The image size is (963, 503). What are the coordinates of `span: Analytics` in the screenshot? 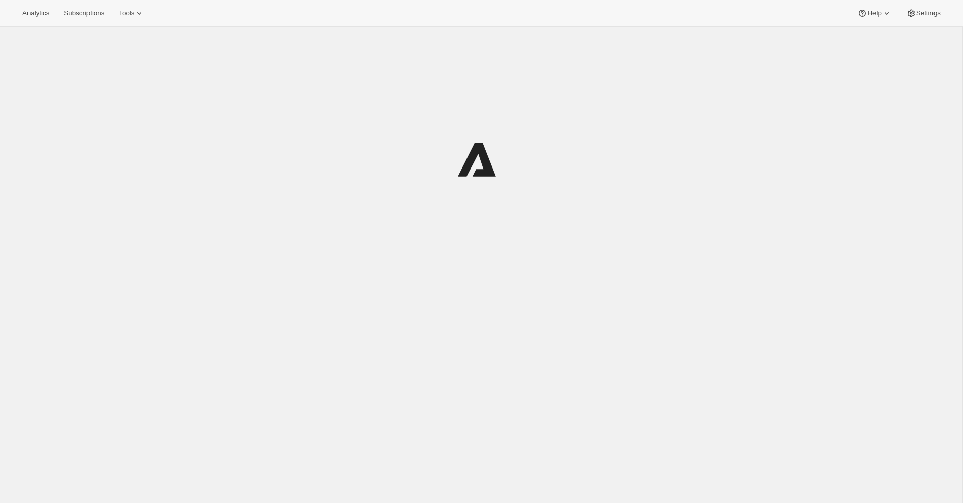 It's located at (36, 13).